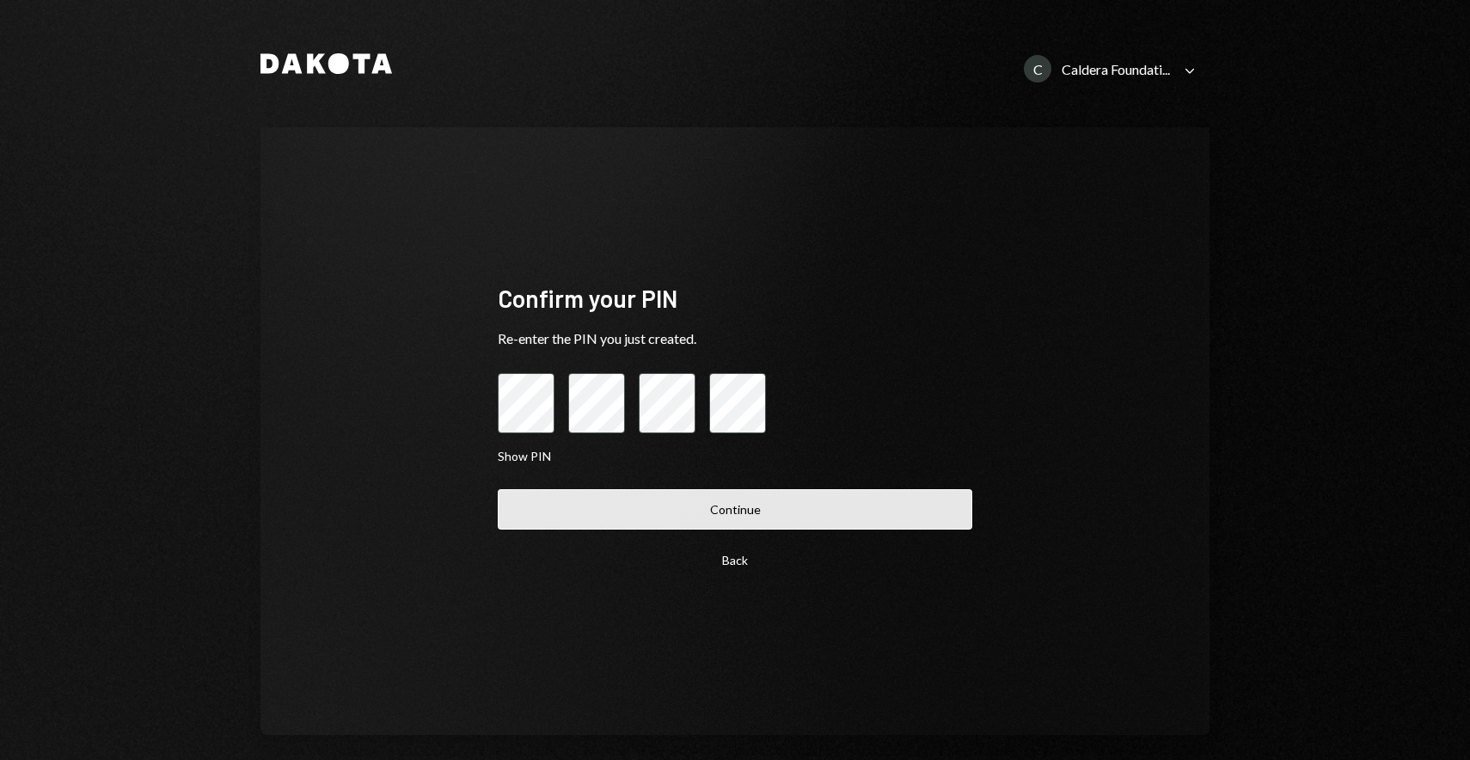  What do you see at coordinates (596, 403) in the screenshot?
I see `input: pin code 2 of 4` at bounding box center [596, 403].